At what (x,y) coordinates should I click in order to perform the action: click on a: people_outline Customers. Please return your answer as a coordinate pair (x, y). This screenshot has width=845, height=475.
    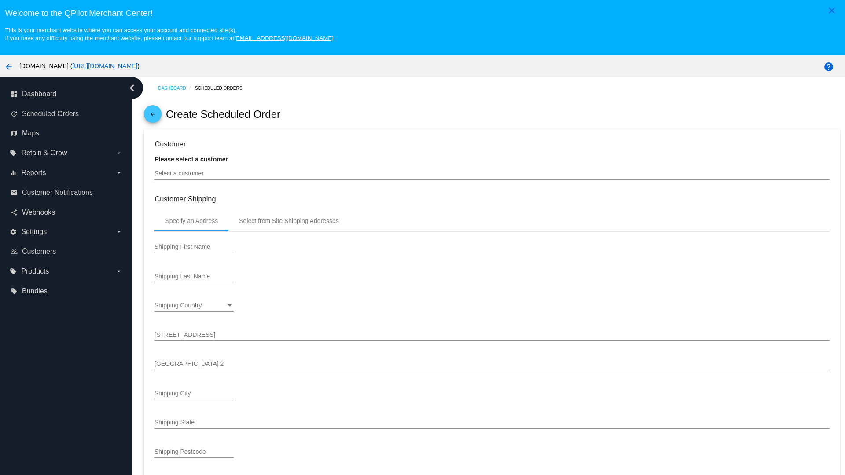
    Looking at the image, I should click on (66, 252).